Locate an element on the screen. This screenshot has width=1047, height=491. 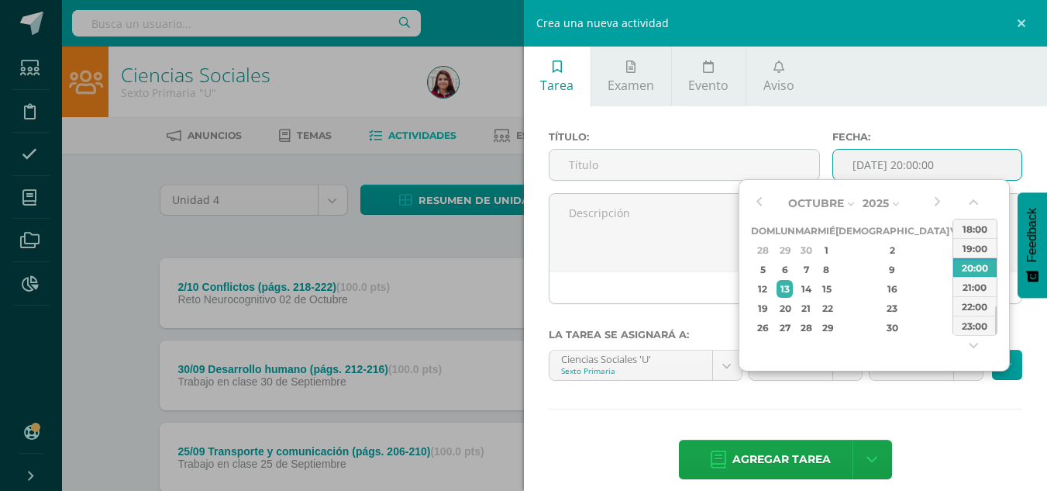
th: Vie is located at coordinates (958, 230).